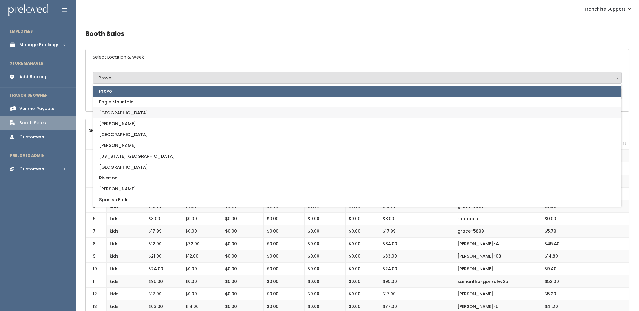 Image resolution: width=639 pixels, height=311 pixels. Describe the element at coordinates (34, 77) in the screenshot. I see `div: Add Booking` at that location.